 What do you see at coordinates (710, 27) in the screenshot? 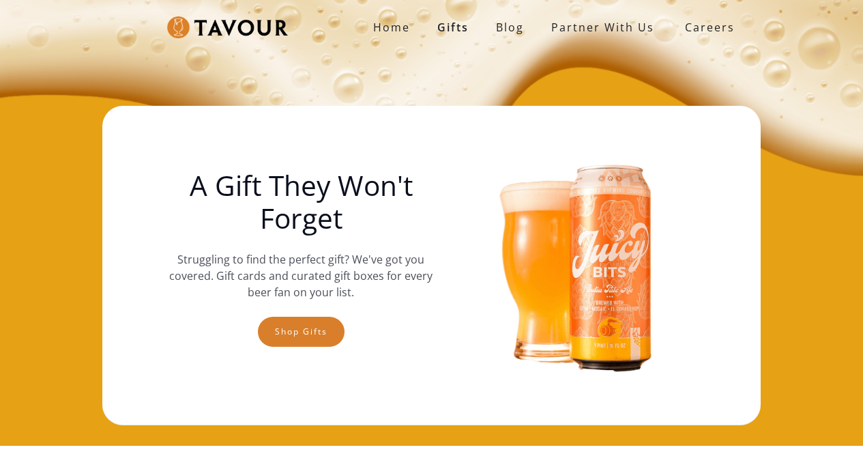
I see `strong: Careers` at bounding box center [710, 27].